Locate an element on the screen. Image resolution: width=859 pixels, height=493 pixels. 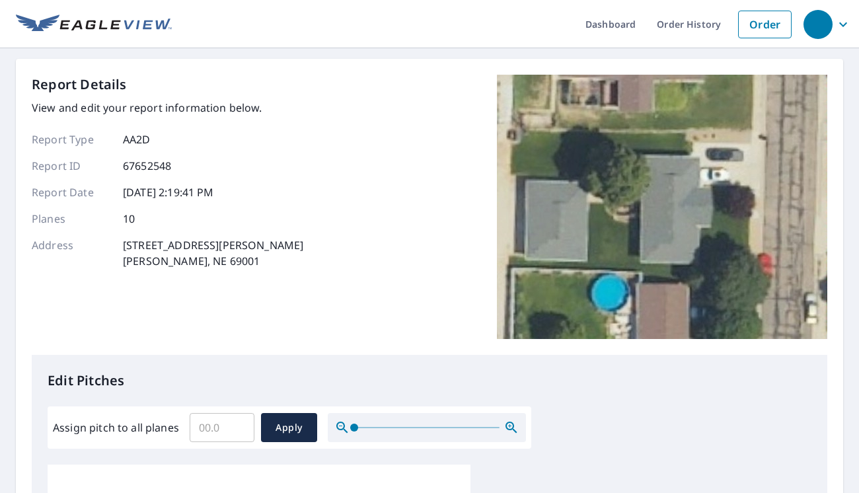
p: Report Details is located at coordinates (79, 85).